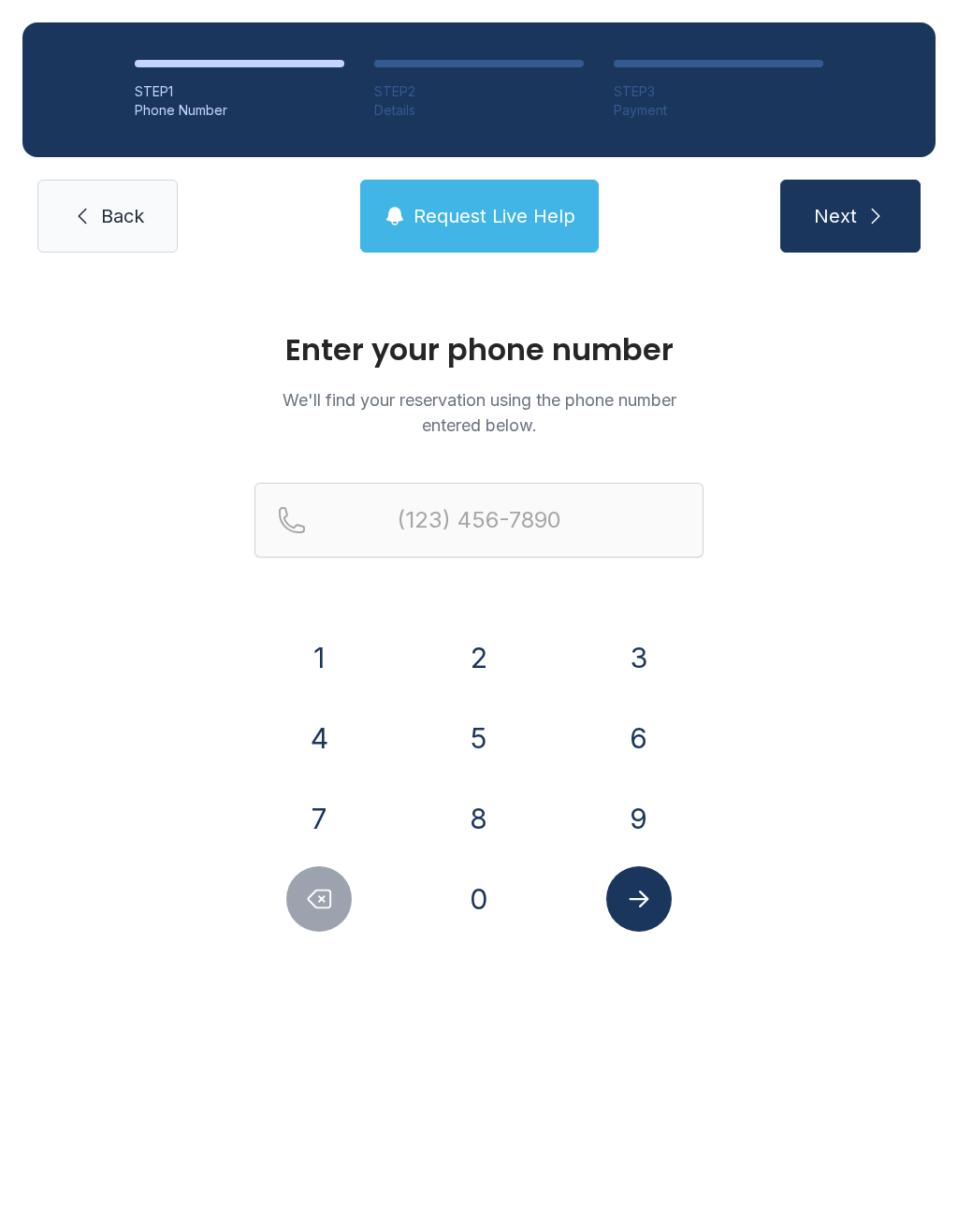  What do you see at coordinates (123, 216) in the screenshot?
I see `span: Back` at bounding box center [123, 216].